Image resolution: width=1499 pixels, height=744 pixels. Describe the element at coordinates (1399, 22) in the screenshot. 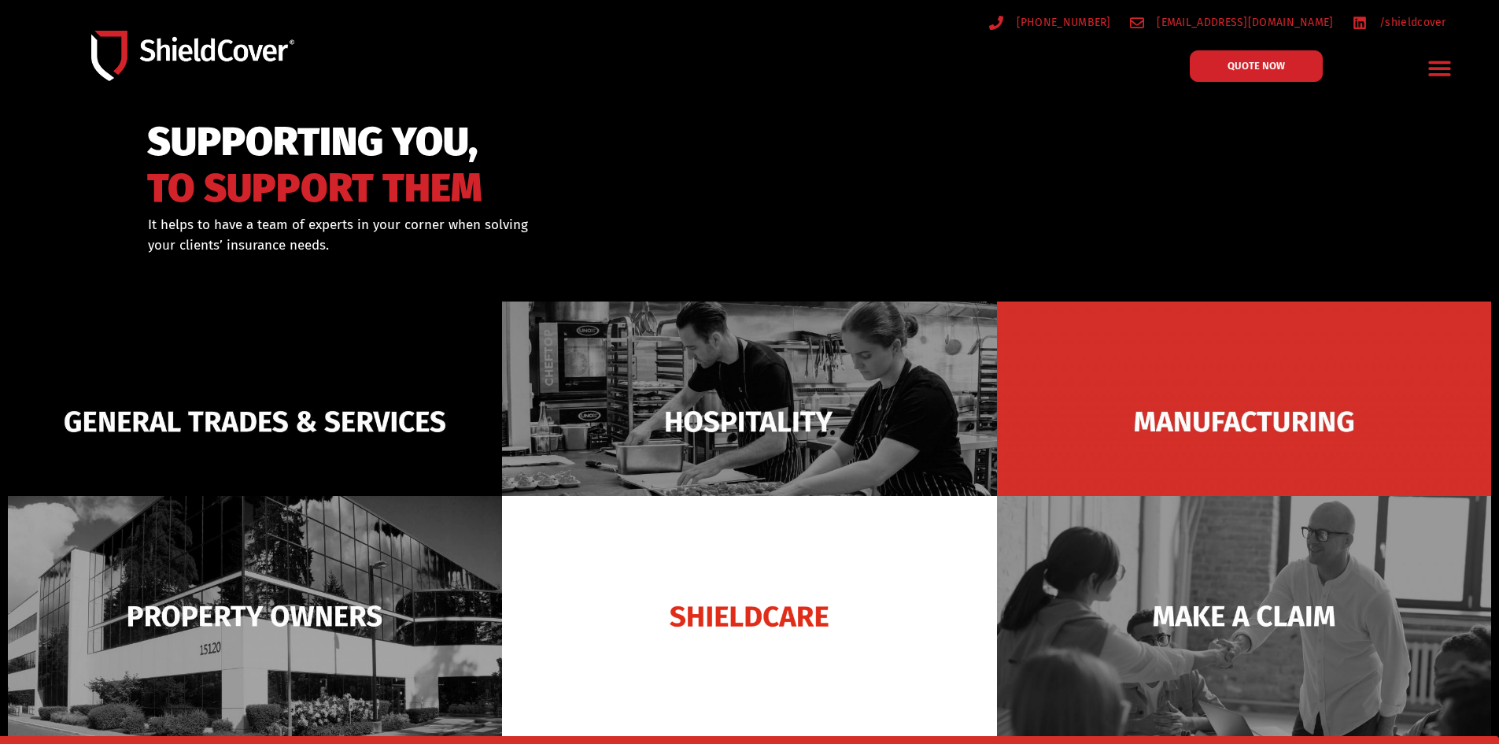

I see `a: /shieldcover` at that location.